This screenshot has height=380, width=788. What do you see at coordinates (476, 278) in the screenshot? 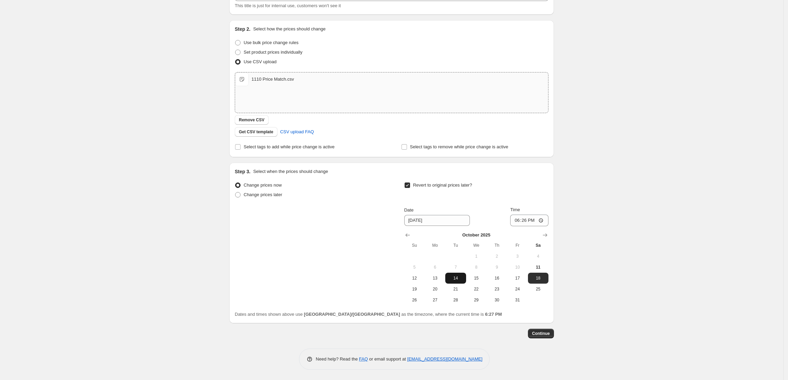
I see `span: 15` at bounding box center [476, 278].